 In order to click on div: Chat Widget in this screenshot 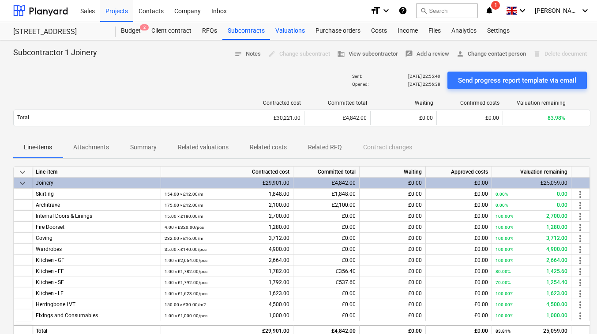, I will do `click(575, 312)`.